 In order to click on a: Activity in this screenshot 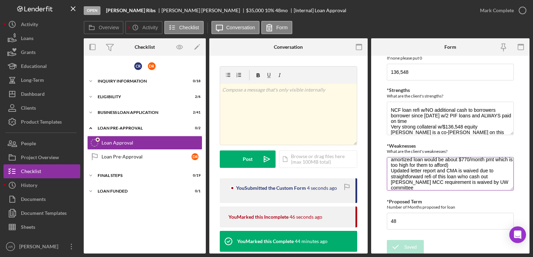, I will do `click(42, 24)`.